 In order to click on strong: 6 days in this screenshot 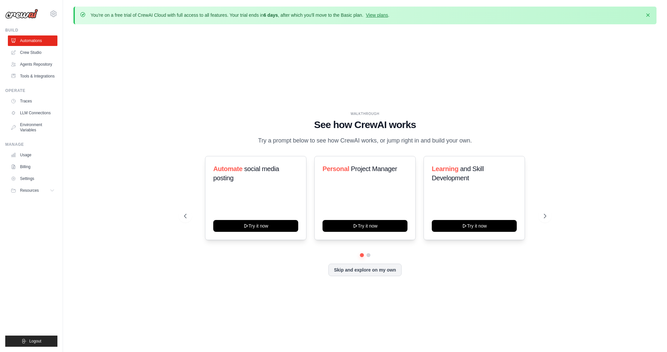, I will do `click(271, 15)`.